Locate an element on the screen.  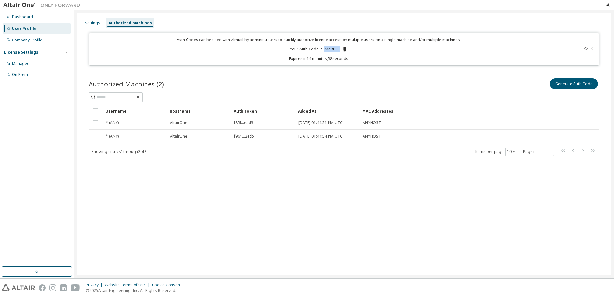
p: Your Auth Code is: JMA8HFIJ is located at coordinates (318, 49).